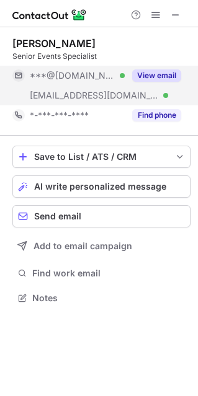  What do you see at coordinates (109, 274) in the screenshot?
I see `span: Find work email` at bounding box center [109, 274].